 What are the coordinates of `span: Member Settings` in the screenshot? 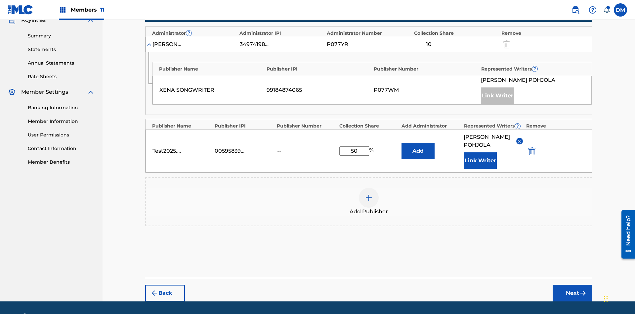 It's located at (45, 92).